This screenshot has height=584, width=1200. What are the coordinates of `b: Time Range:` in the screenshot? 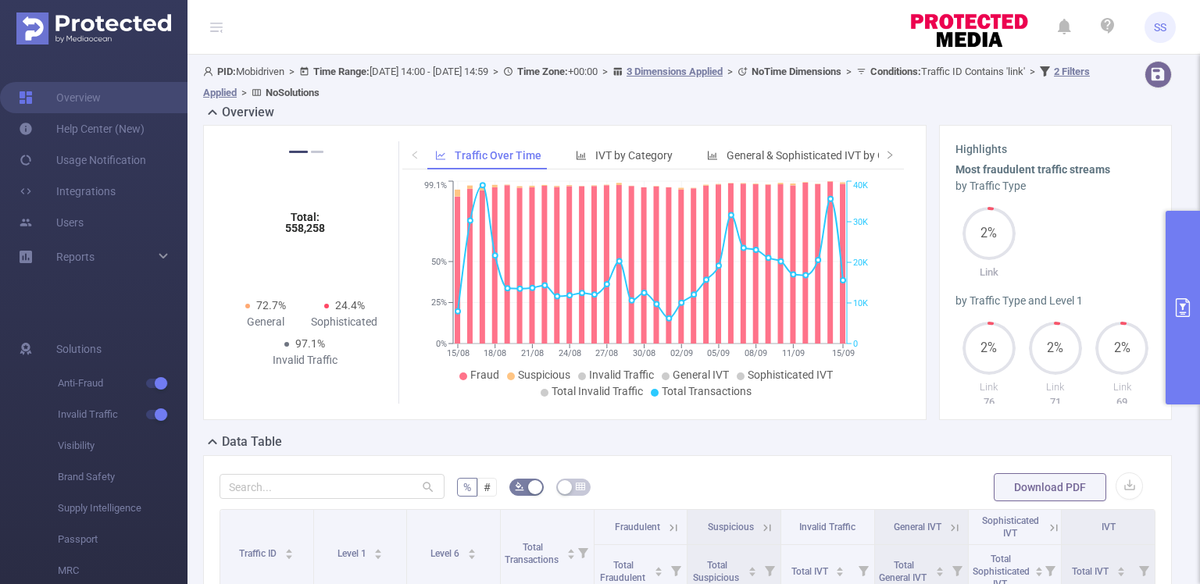 It's located at (341, 71).